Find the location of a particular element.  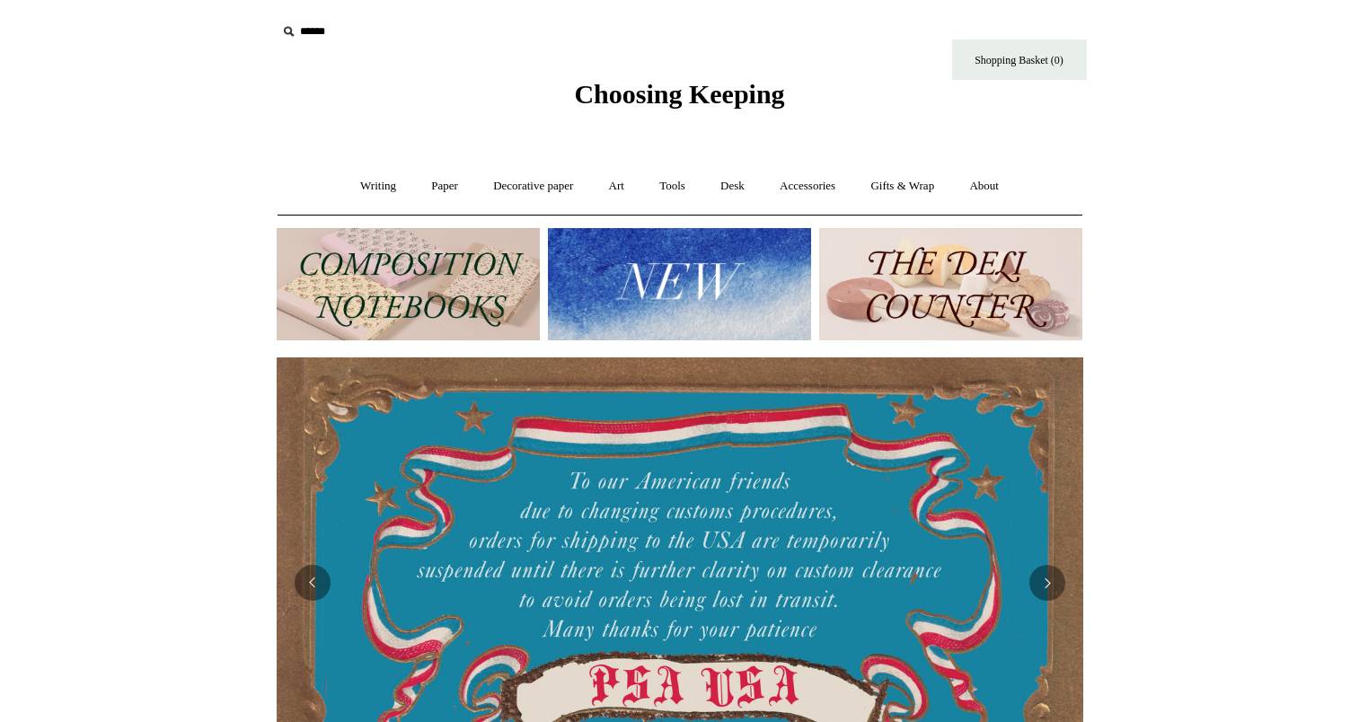

a: Gifts & Wrap is located at coordinates (902, 186).